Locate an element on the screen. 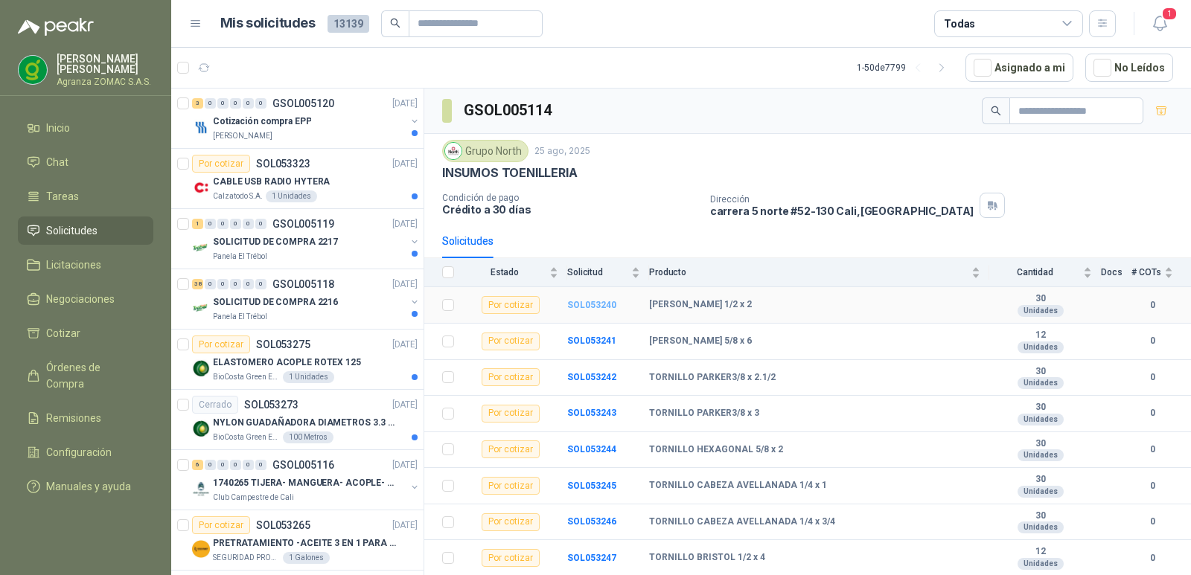  b: TORNILLO BRISTOL 1/2 x 4 is located at coordinates (707, 558).